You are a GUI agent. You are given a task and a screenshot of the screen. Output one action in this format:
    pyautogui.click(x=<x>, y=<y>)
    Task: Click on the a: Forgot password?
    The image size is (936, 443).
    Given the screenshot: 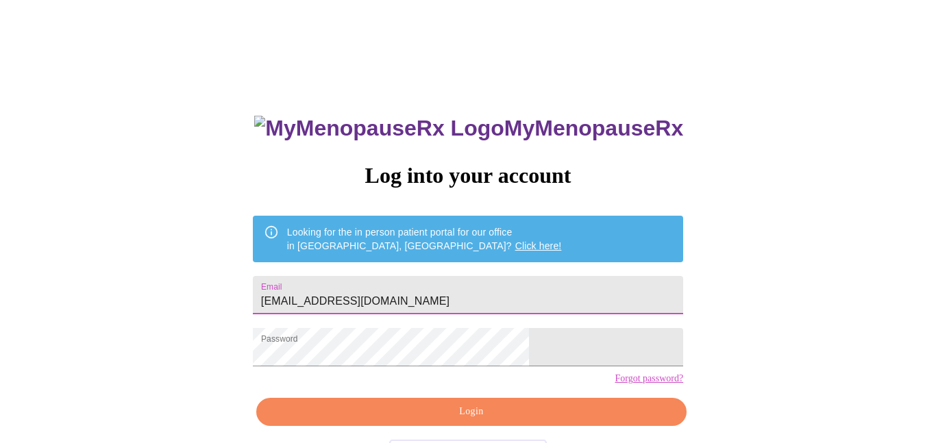 What is the action you would take?
    pyautogui.click(x=649, y=379)
    